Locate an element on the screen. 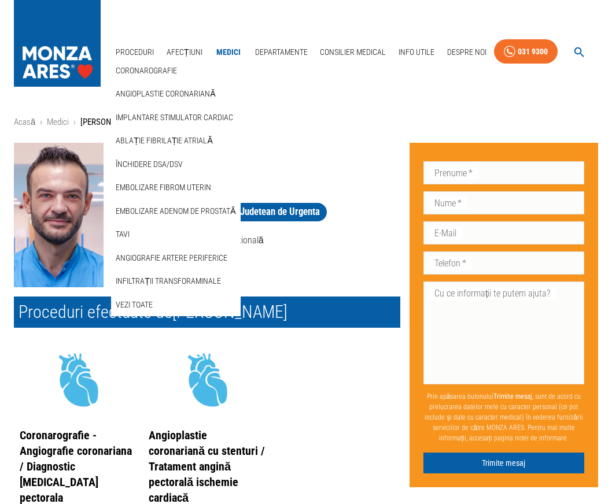 This screenshot has height=504, width=612. div: 031 9300 is located at coordinates (533, 51).